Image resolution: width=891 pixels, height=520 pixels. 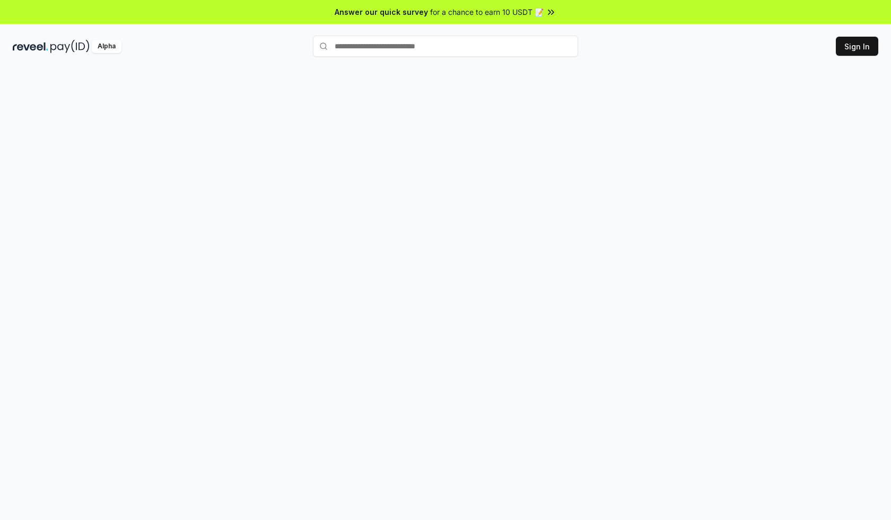 What do you see at coordinates (487, 12) in the screenshot?
I see `span: for a chance to earn 10 USDT 📝` at bounding box center [487, 12].